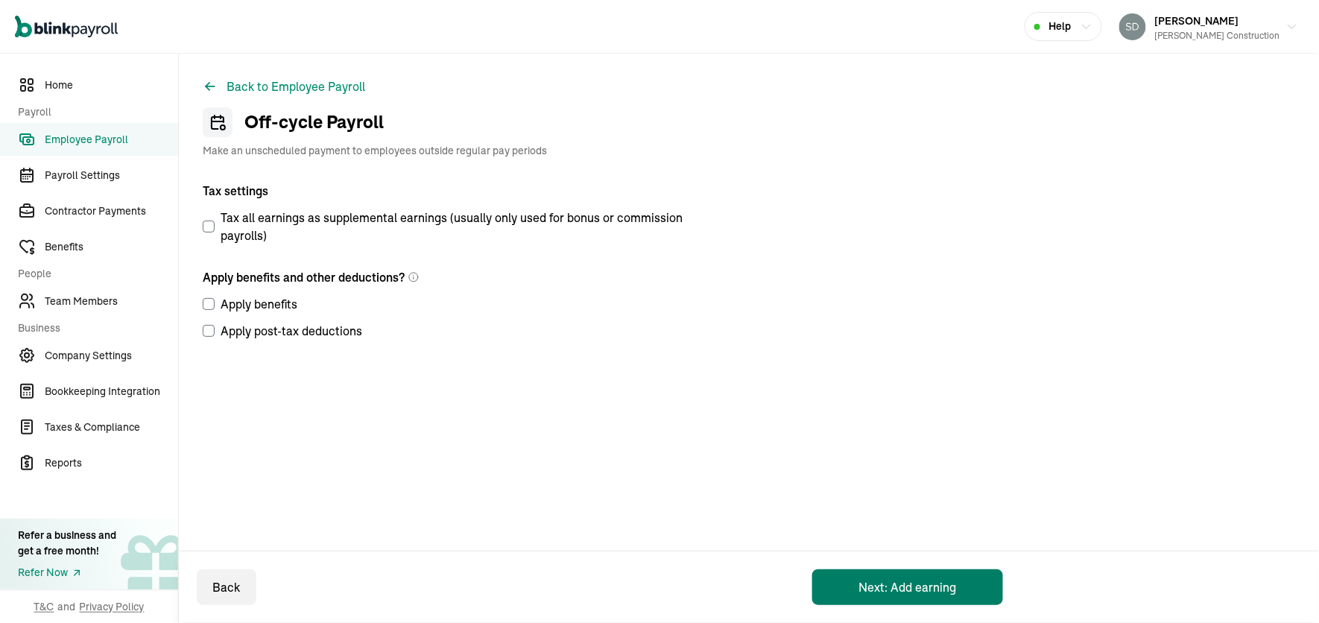 This screenshot has width=1319, height=623. I want to click on a: Refer Now, so click(67, 572).